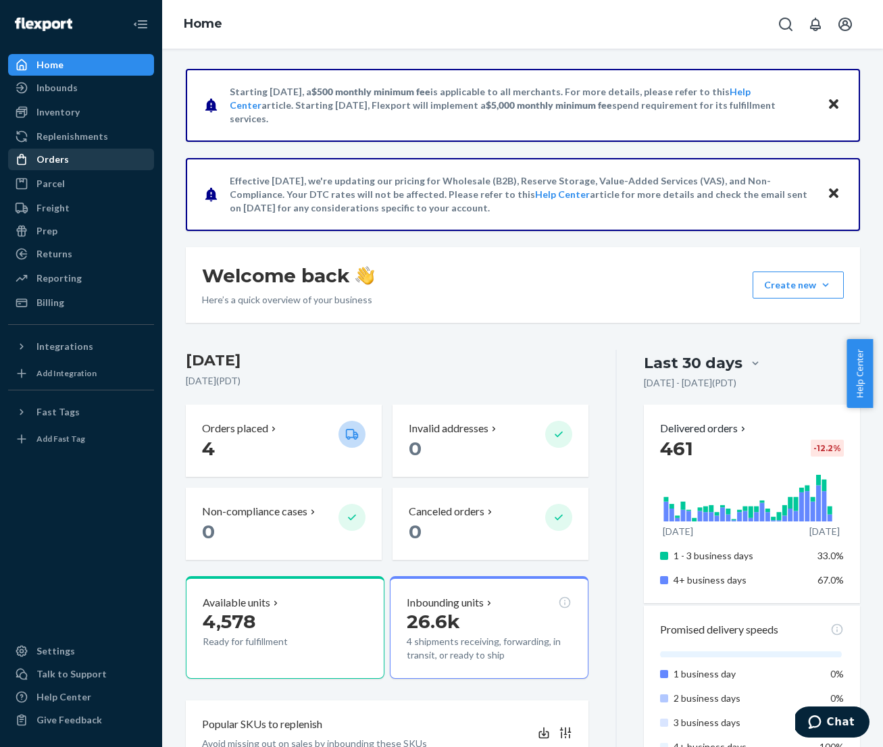 This screenshot has height=747, width=883. Describe the element at coordinates (490, 440) in the screenshot. I see `button: Invalid addresses 0` at that location.